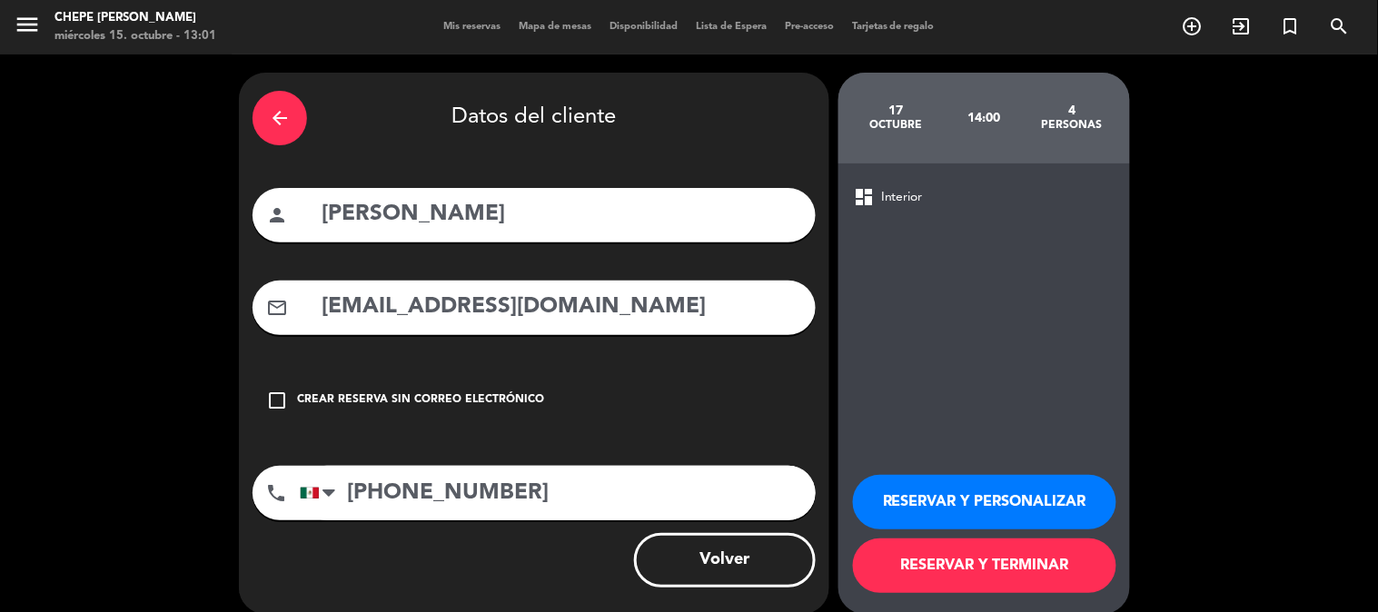 The height and width of the screenshot is (612, 1378). I want to click on i: search, so click(1340, 26).